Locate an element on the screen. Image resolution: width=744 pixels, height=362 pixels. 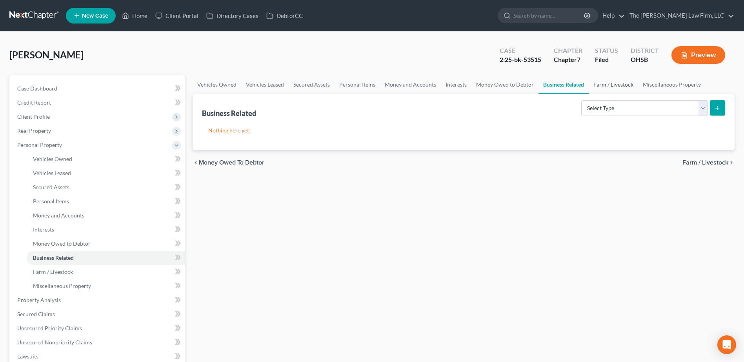
span: Lawsuits is located at coordinates (28, 357).